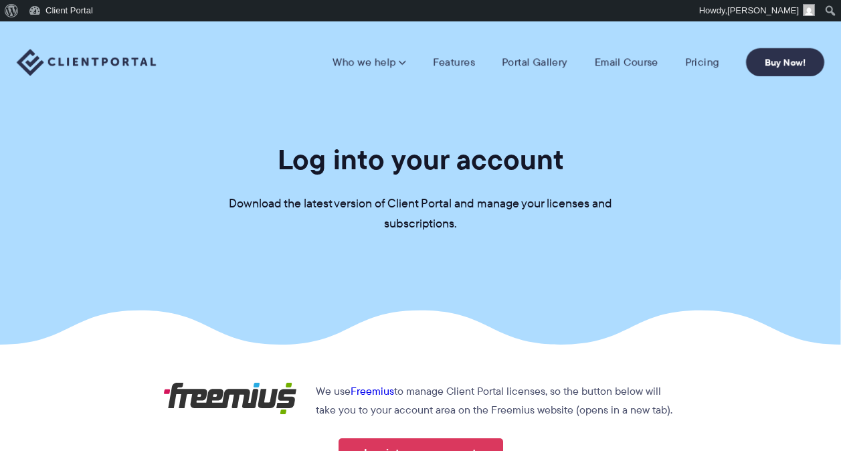 The image size is (841, 451). I want to click on a: Freemius, so click(372, 391).